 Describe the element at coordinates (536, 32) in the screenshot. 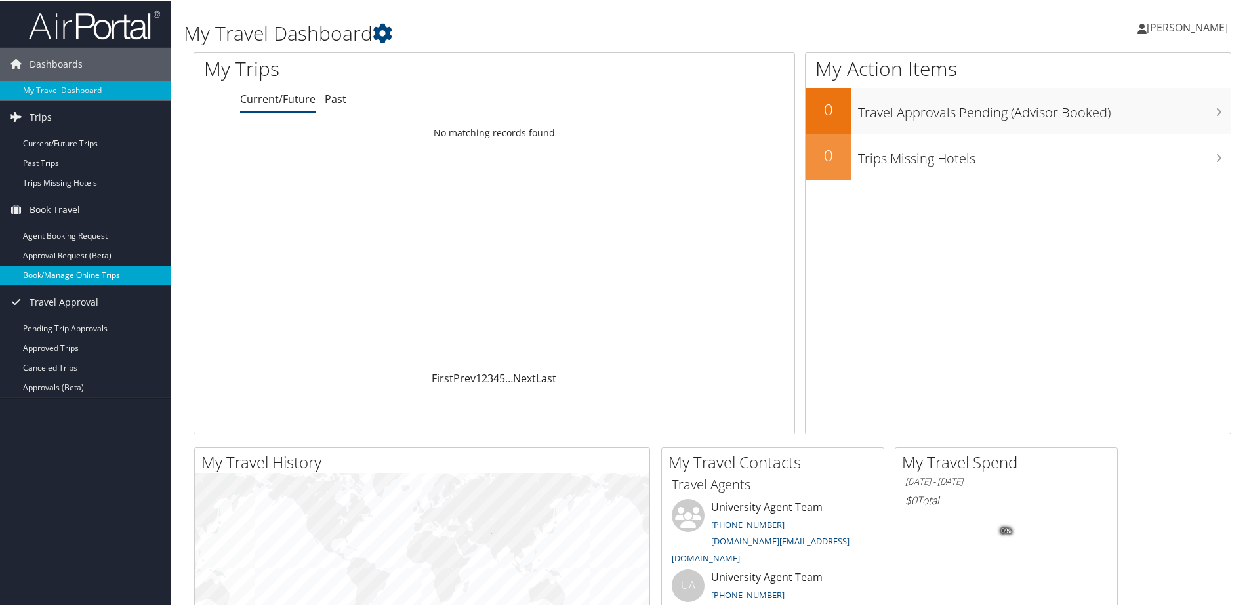

I see `h1: My Travel Dashboard` at that location.